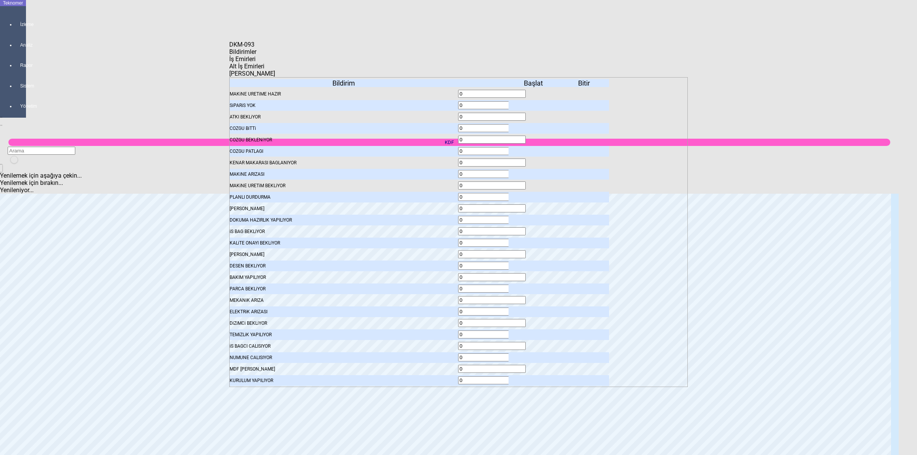 This screenshot has height=455, width=917. Describe the element at coordinates (242, 59) in the screenshot. I see `span: İş Emirleri` at that location.